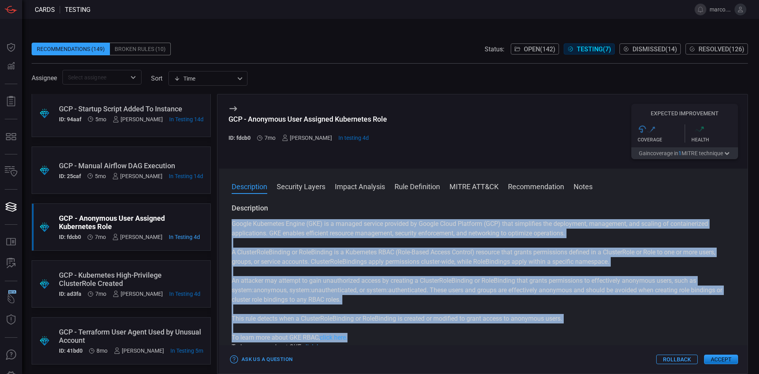 The image size is (759, 374). Describe the element at coordinates (100, 176) in the screenshot. I see `span: May 21, 2025 9:44 AM` at that location.